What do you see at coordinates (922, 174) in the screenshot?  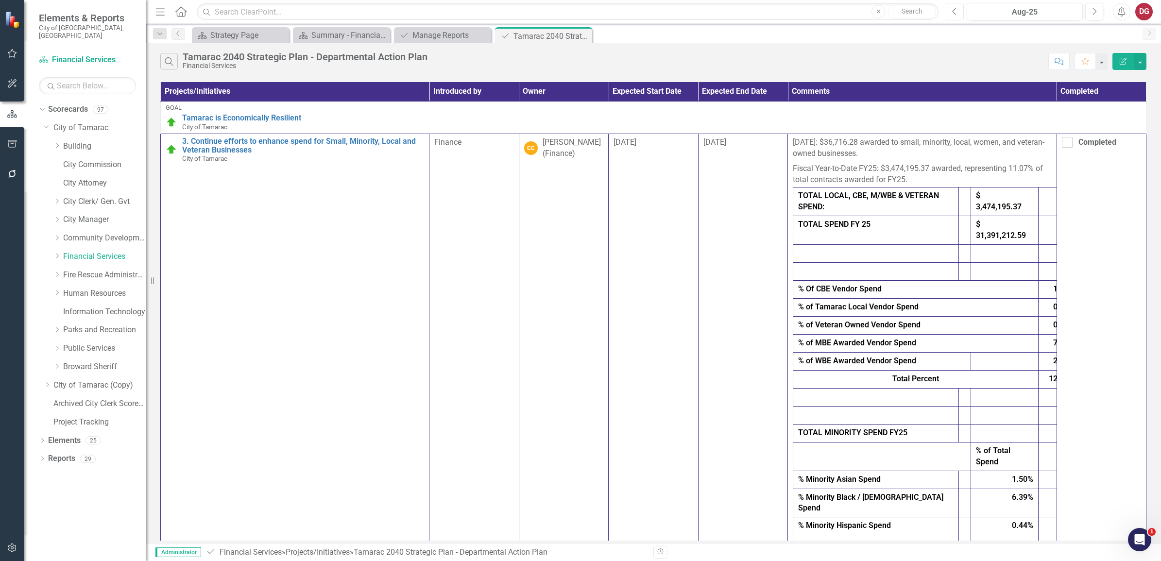 I see `p: Fiscal Year-to-Date FY25: $3,474,195.37 awarded, representing 11.07% of total contracts awarded f...` at bounding box center [922, 174].